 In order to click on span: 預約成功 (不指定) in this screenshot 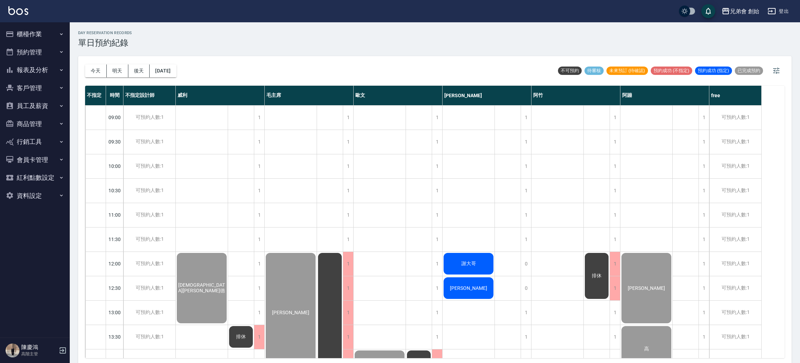, I will do `click(671, 71)`.